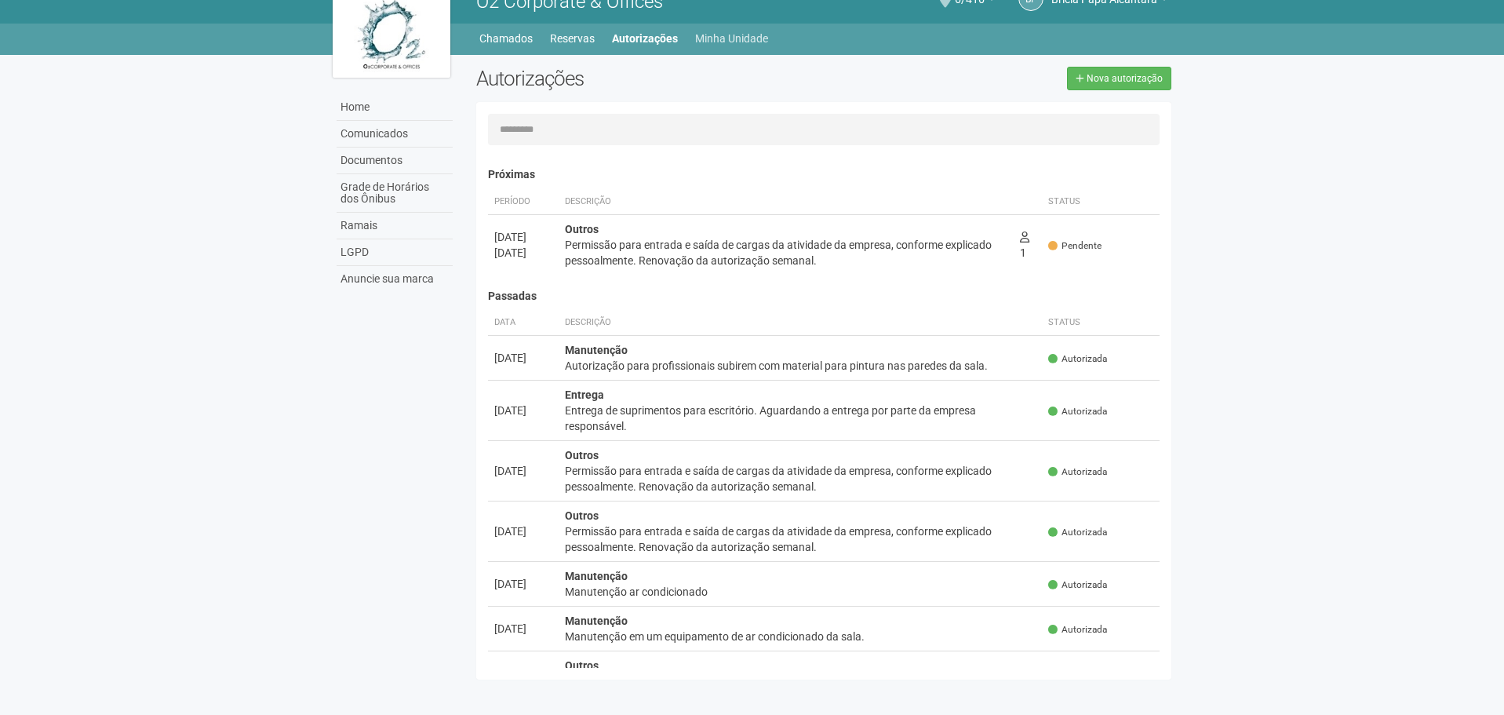  What do you see at coordinates (395, 161) in the screenshot?
I see `a: Documentos` at bounding box center [395, 161].